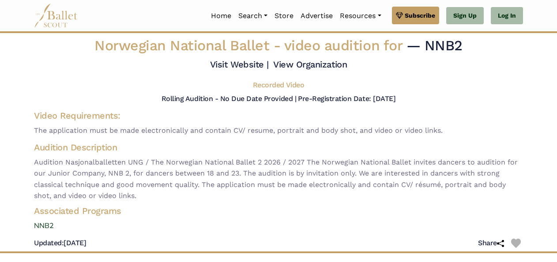  I want to click on h5: Rolling Audition - No Due Date Provided |, so click(229, 98).